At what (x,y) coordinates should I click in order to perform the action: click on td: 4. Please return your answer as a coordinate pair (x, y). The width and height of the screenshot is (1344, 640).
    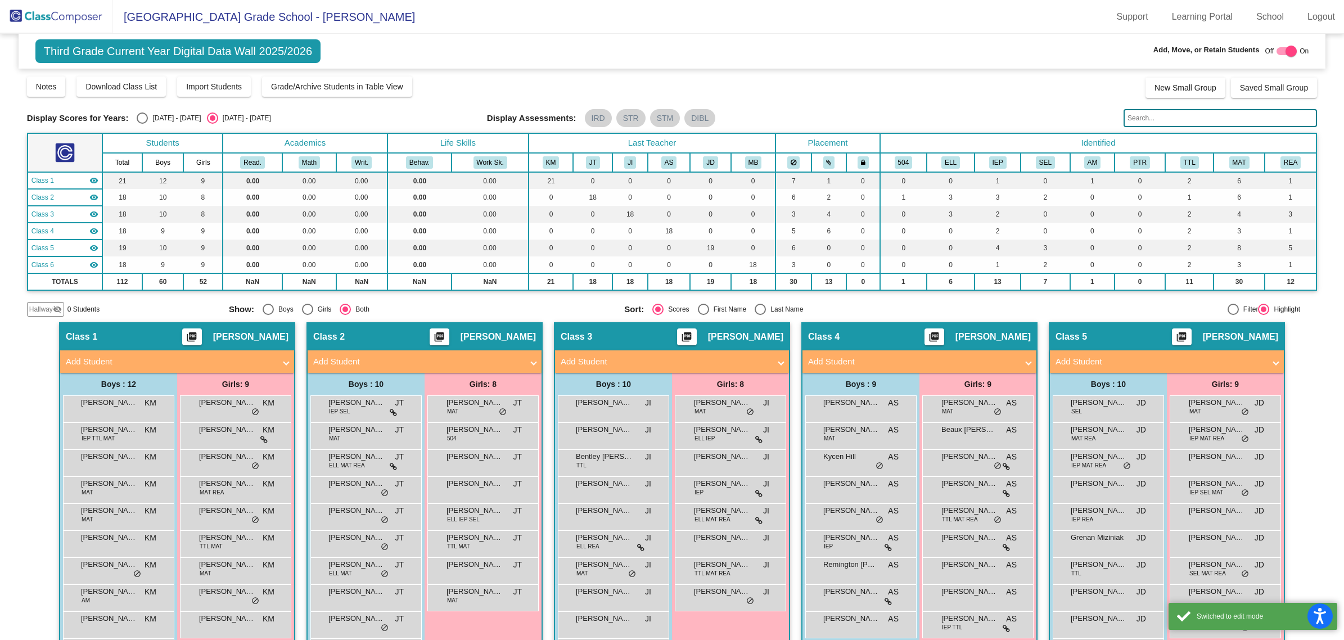
    Looking at the image, I should click on (1239, 214).